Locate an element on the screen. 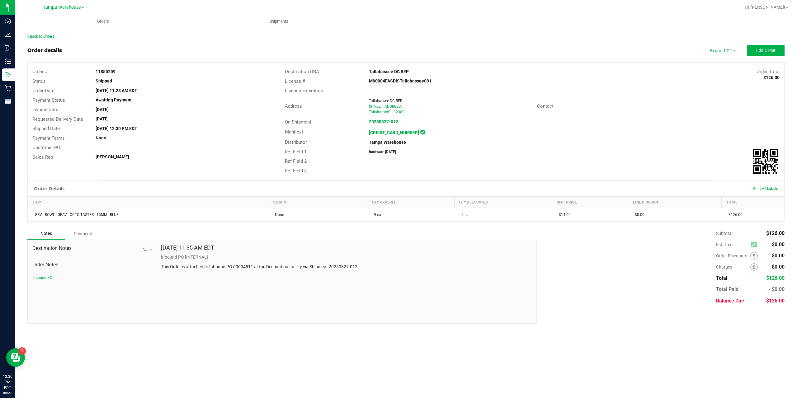  span: Orders is located at coordinates (103, 21).